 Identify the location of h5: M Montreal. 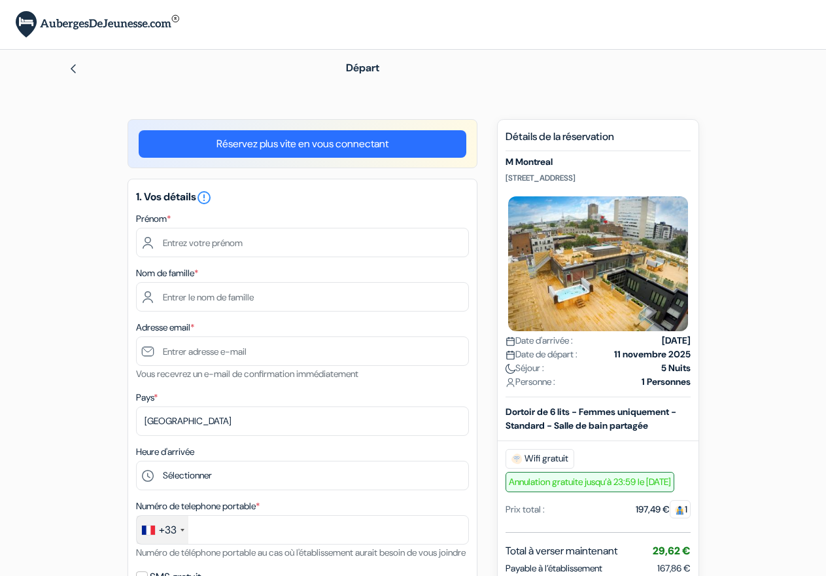
(598, 162).